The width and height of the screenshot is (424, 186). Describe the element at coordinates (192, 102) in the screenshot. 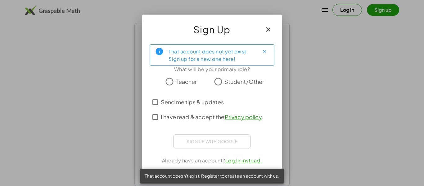

I see `span: Send me tips & updates` at that location.